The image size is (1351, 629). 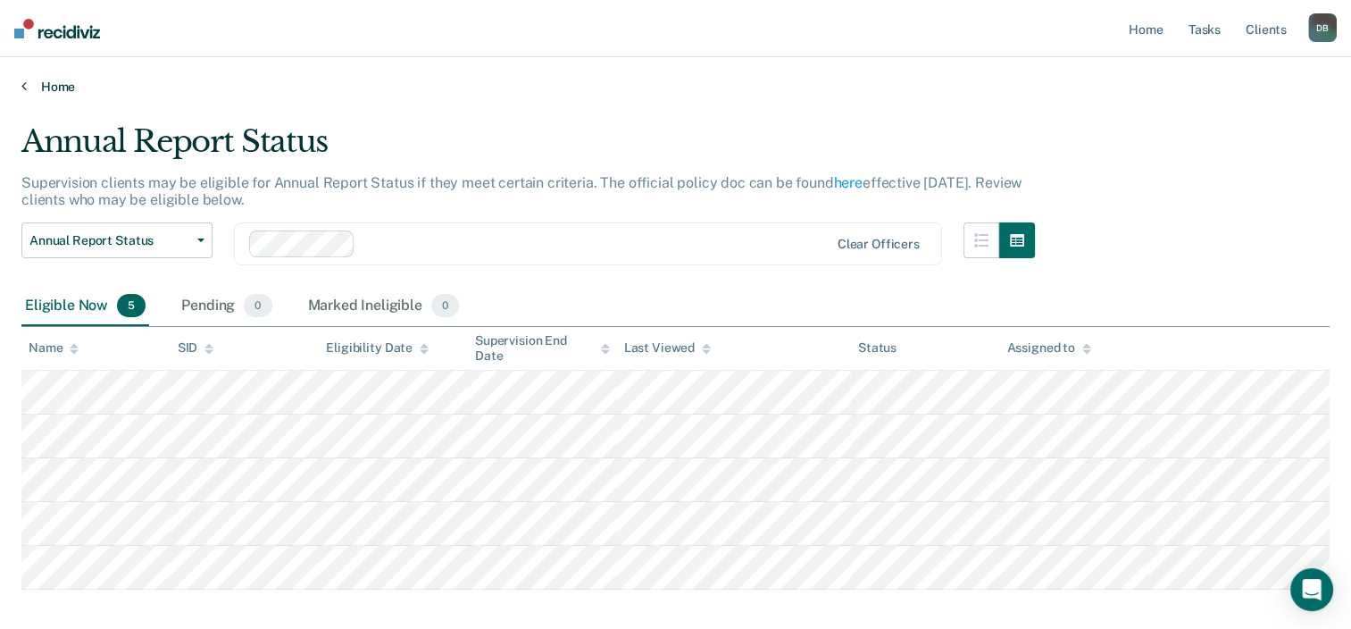 I want to click on div: SID, so click(x=196, y=347).